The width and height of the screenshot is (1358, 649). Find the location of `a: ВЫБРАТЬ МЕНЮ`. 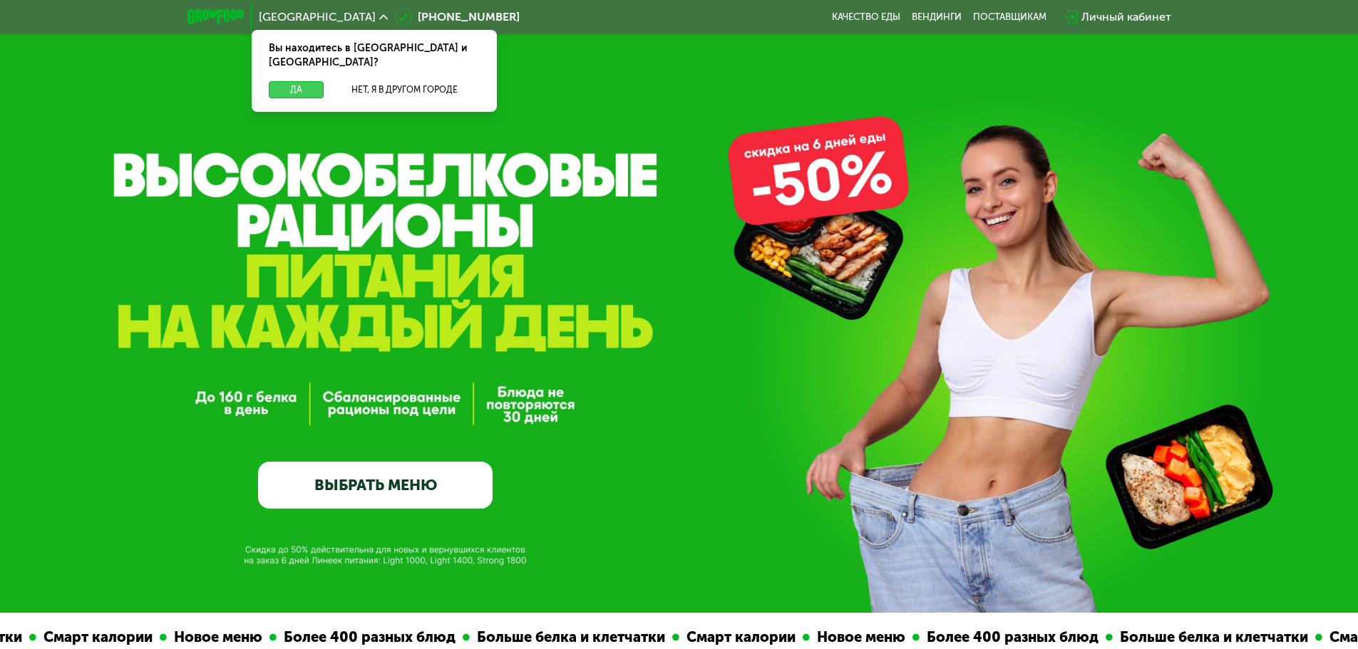

a: ВЫБРАТЬ МЕНЮ is located at coordinates (375, 485).